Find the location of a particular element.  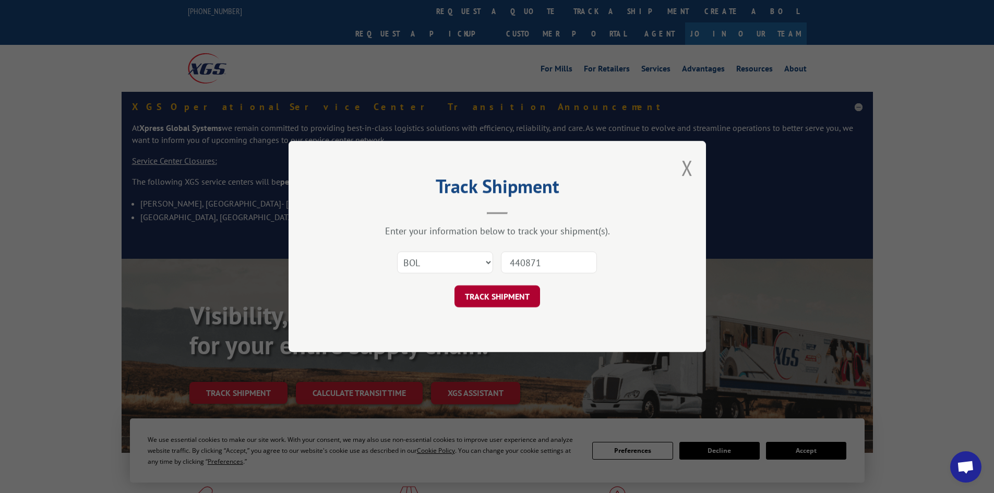

button: Close modal is located at coordinates (687, 167).